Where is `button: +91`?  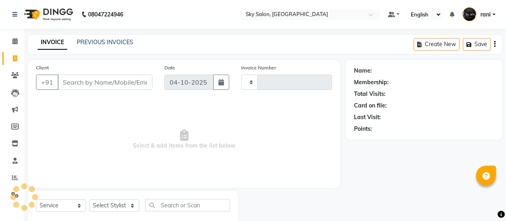 button: +91 is located at coordinates (47, 82).